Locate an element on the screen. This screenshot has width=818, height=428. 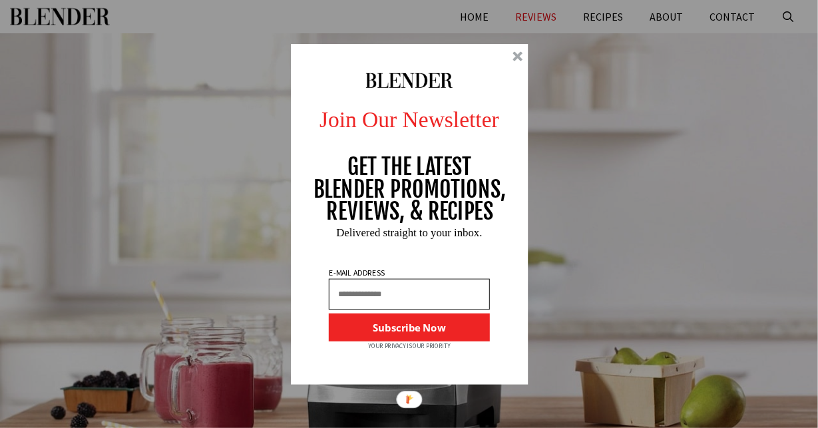
div: Join Our Newsletter is located at coordinates (409, 119).